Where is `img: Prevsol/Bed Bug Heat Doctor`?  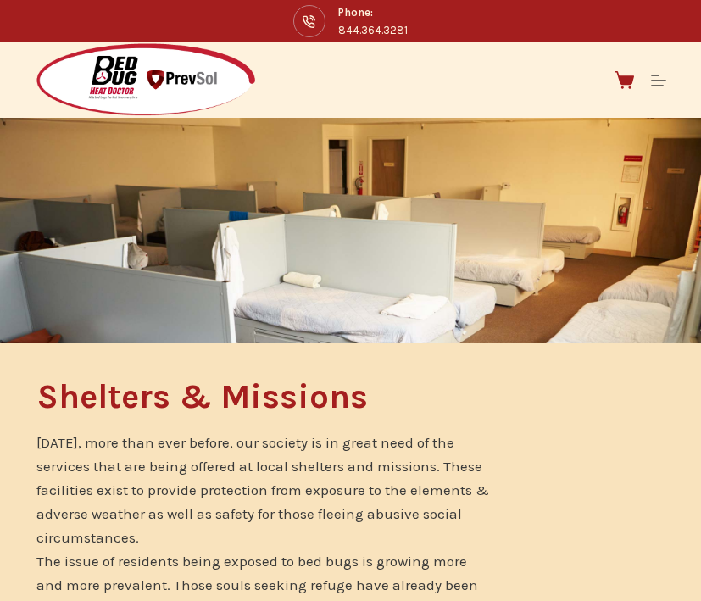 img: Prevsol/Bed Bug Heat Doctor is located at coordinates (146, 80).